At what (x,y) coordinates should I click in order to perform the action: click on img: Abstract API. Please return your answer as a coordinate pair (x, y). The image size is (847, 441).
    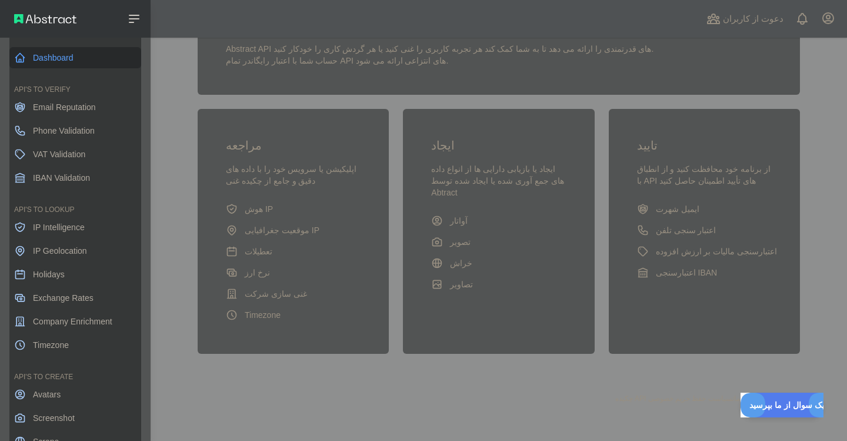
    Looking at the image, I should click on (45, 19).